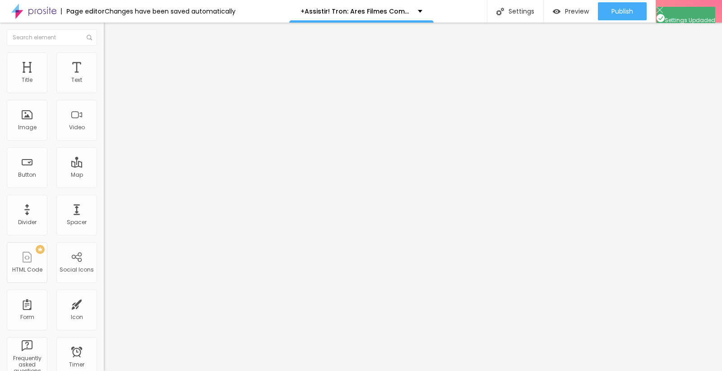 The height and width of the screenshot is (371, 722). Describe the element at coordinates (52, 37) in the screenshot. I see `input: Search element` at that location.